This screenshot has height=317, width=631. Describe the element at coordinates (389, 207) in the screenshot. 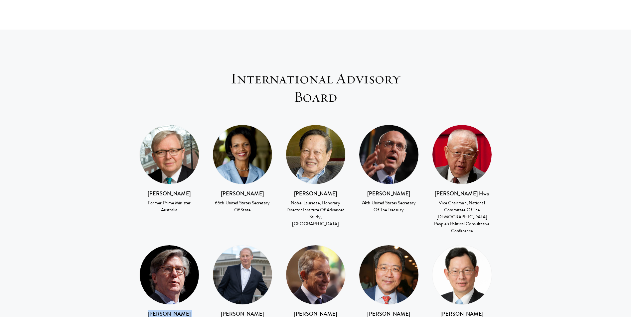

I see `div: 74th United States Secretary Of The Treasury` at that location.